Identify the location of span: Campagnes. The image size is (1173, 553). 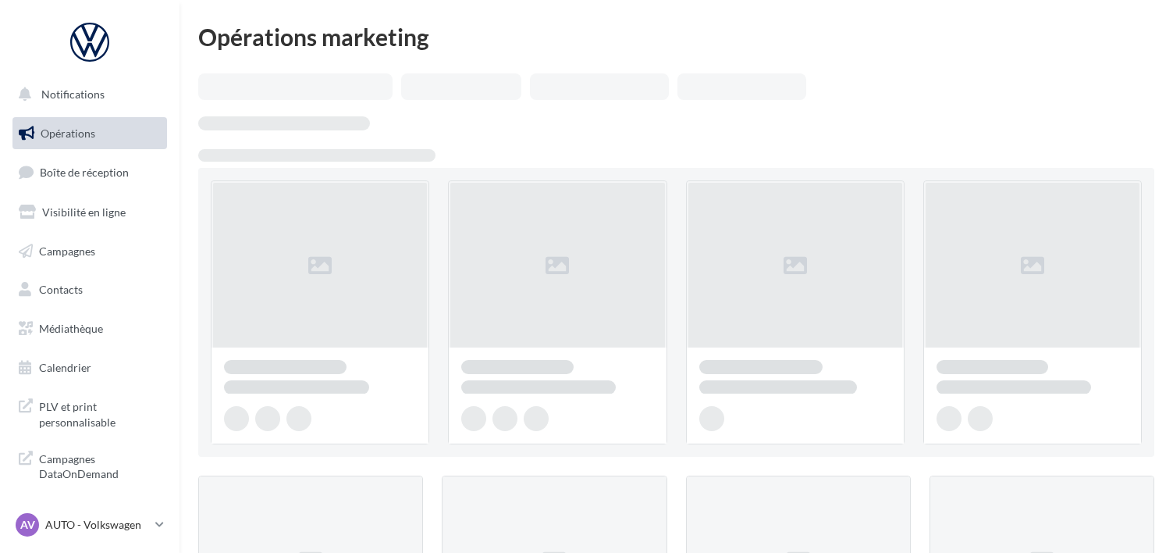
(67, 250).